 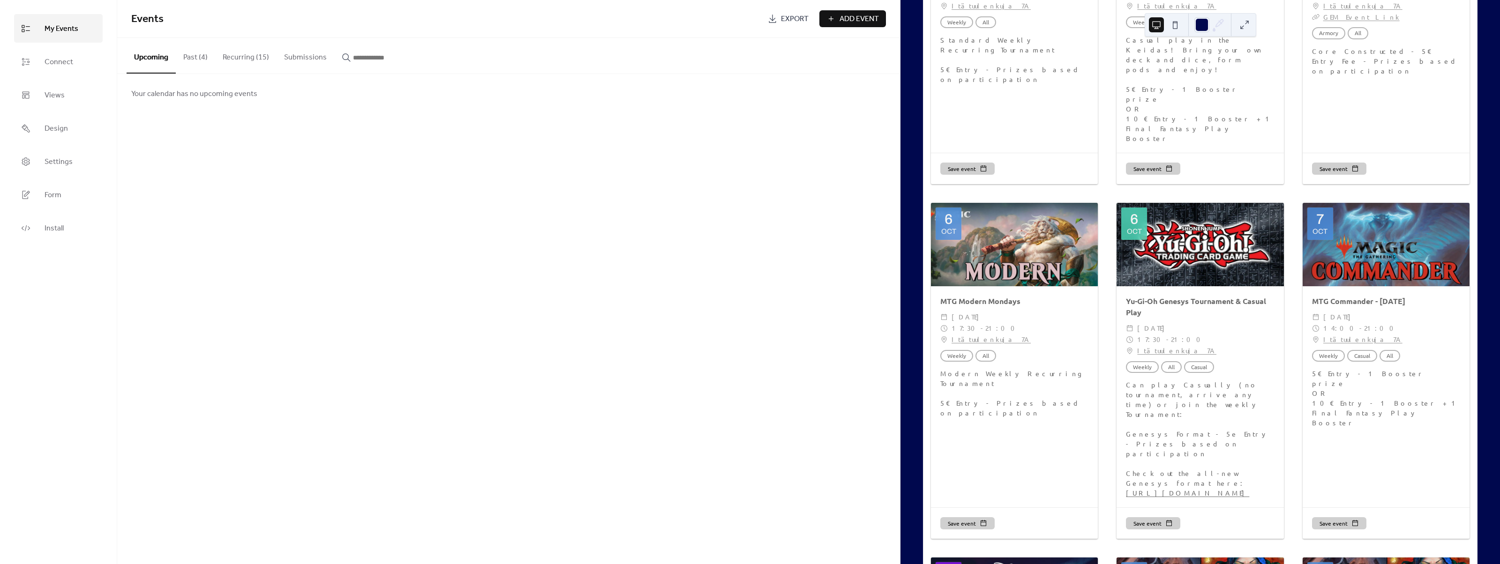 I want to click on div: MTG Modern Mondays, so click(x=1014, y=301).